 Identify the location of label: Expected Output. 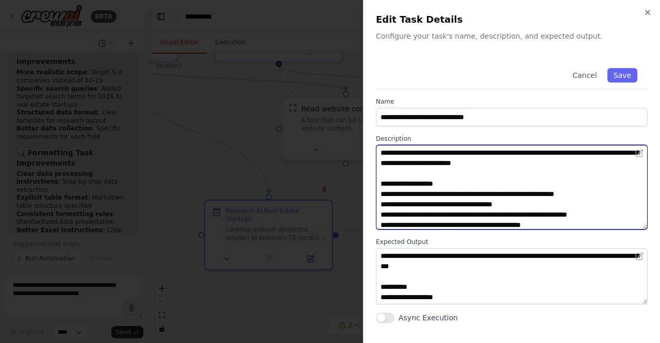
(511, 242).